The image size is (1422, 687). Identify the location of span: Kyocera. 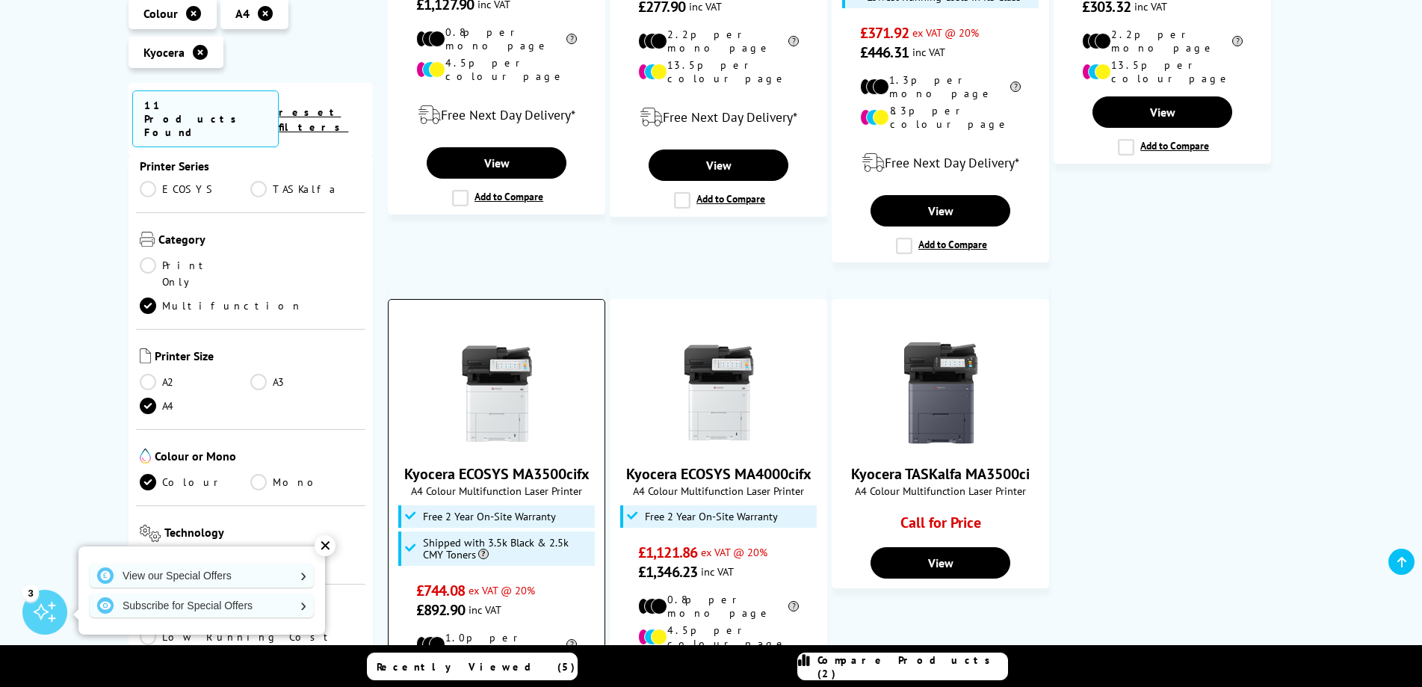
(164, 52).